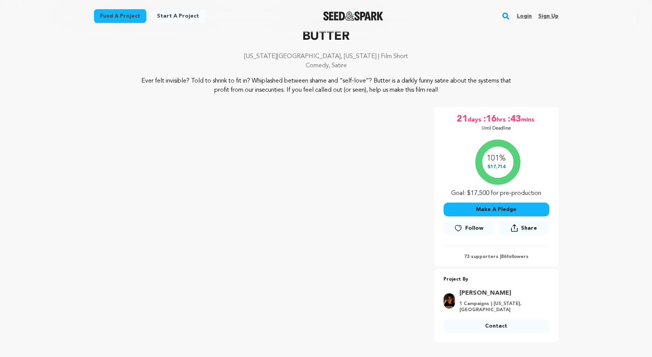 This screenshot has height=357, width=652. I want to click on span: hrs, so click(502, 119).